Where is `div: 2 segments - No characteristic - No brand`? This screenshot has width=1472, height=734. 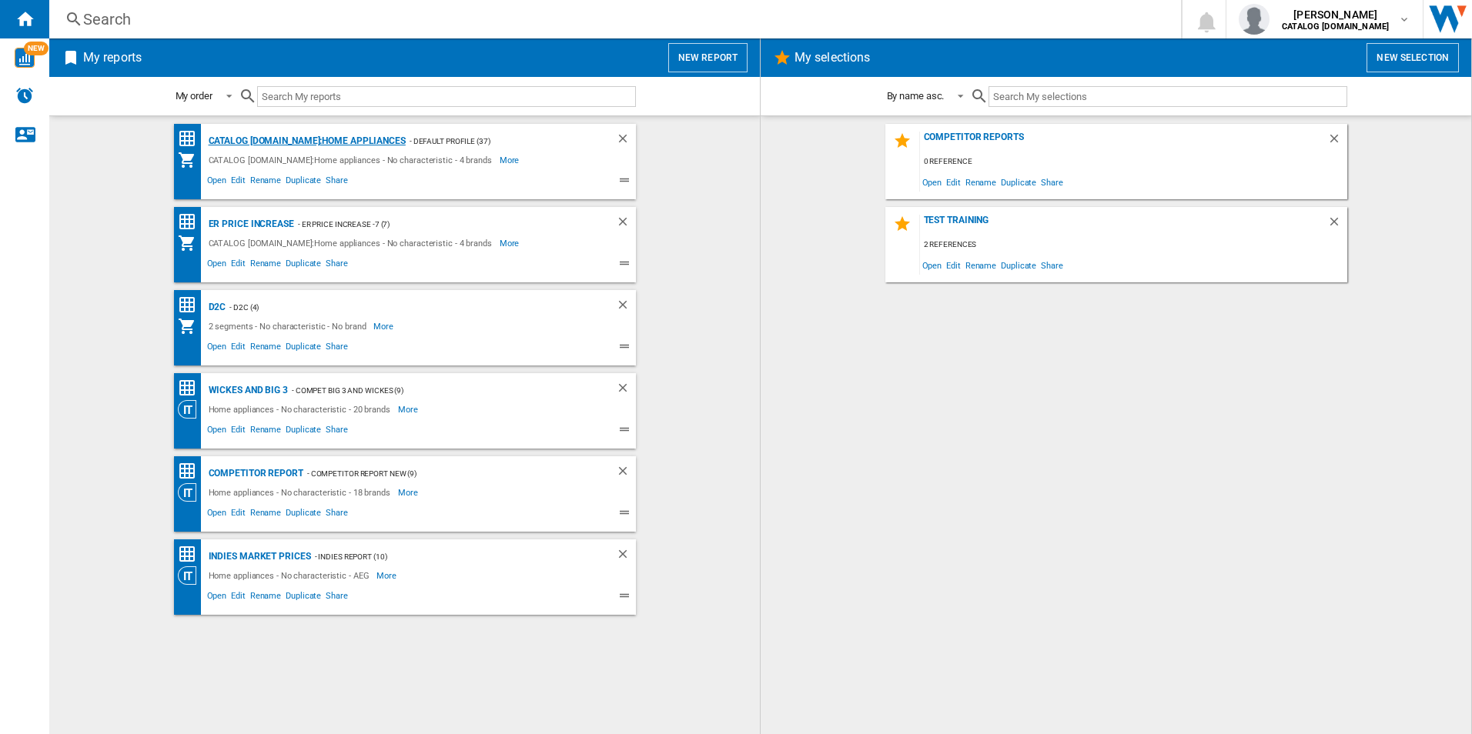 div: 2 segments - No characteristic - No brand is located at coordinates (289, 326).